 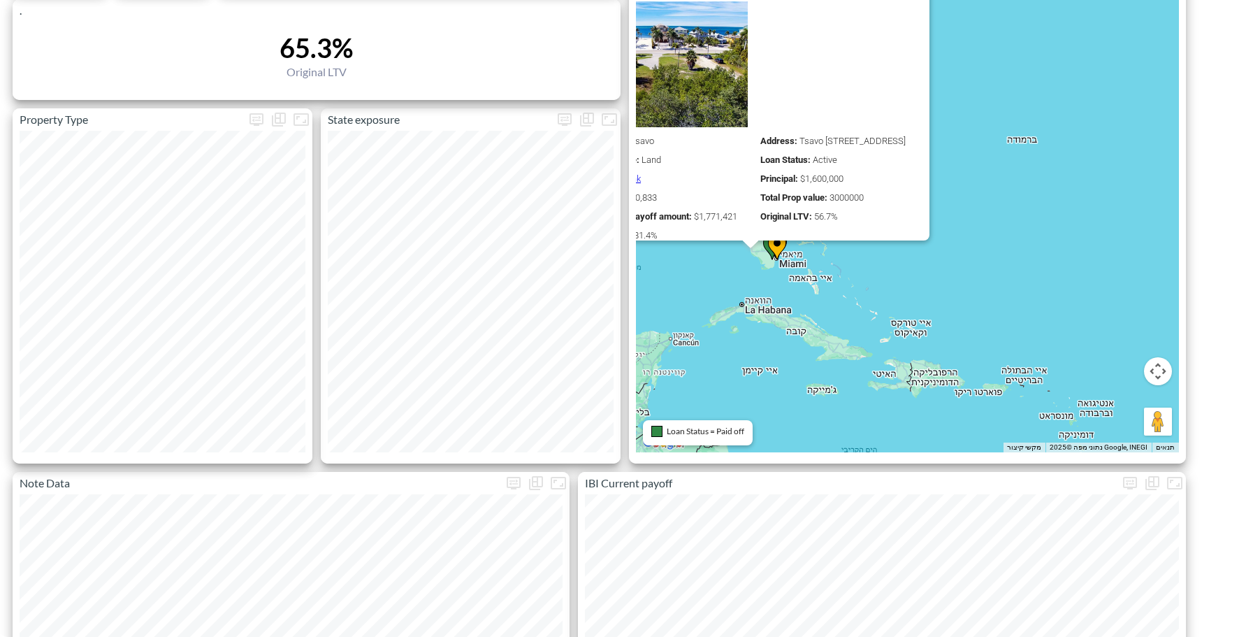 I want to click on a: ‫תנאים (הקישור נפתח בכרטיסייה חדשה), so click(x=1165, y=446).